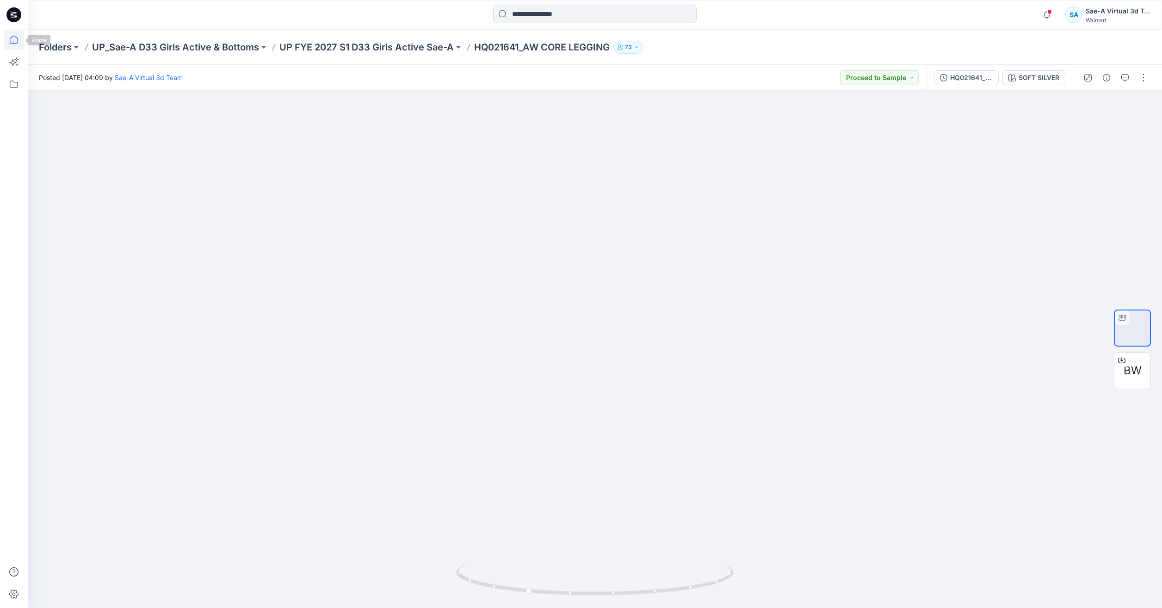  Describe the element at coordinates (367, 47) in the screenshot. I see `a: UP FYE 2027 S1 D33 Girls Active Sae-A` at that location.